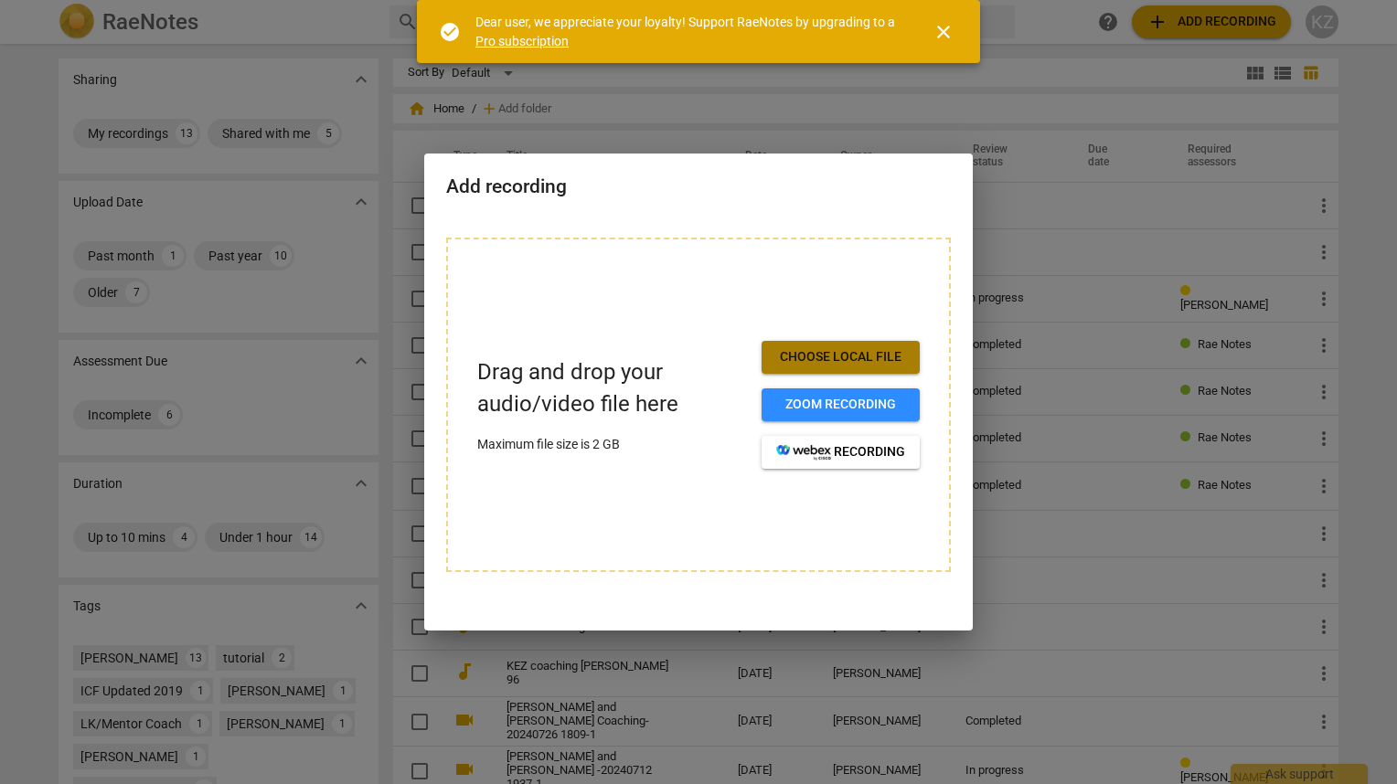 This screenshot has width=1397, height=784. I want to click on h2: Add recording, so click(699, 187).